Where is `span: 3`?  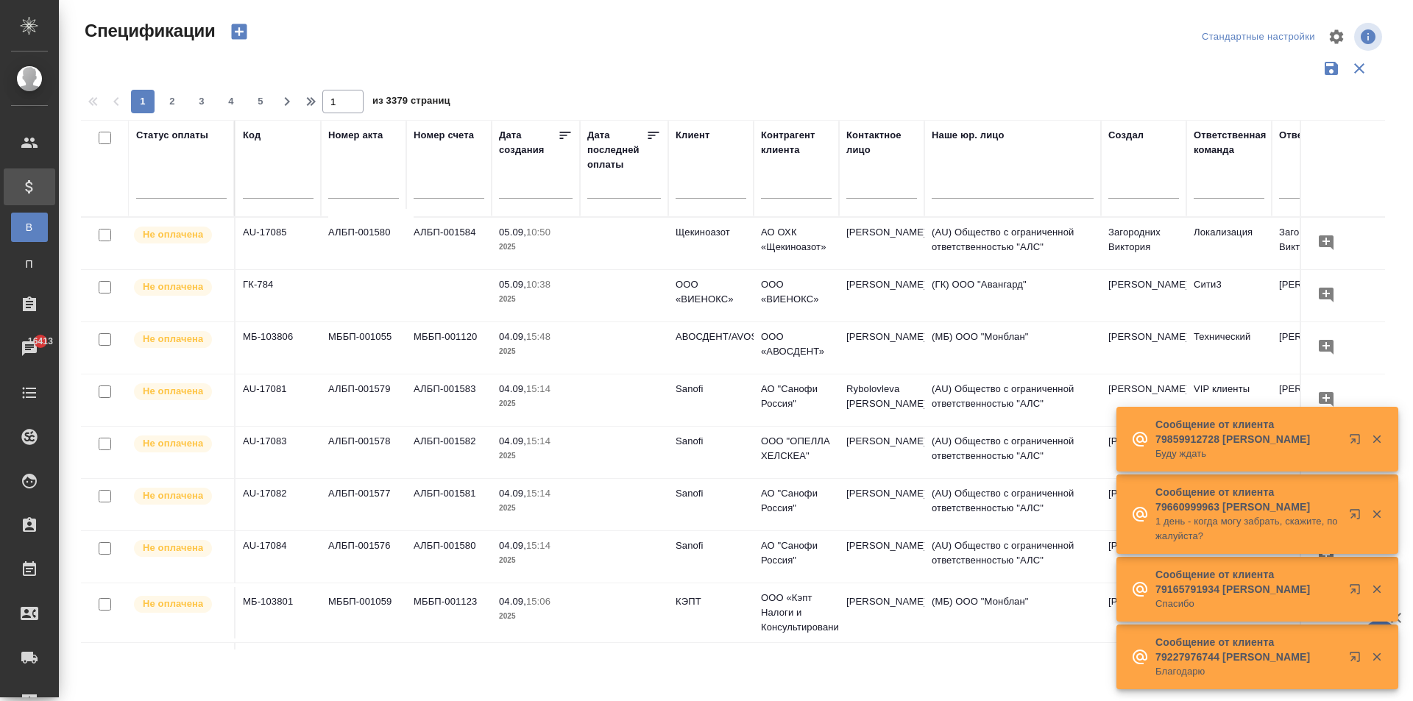 span: 3 is located at coordinates (202, 102).